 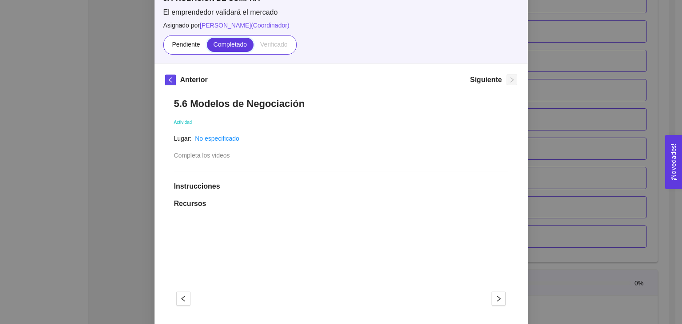 I want to click on button: Open Feedback Widget, so click(x=673, y=162).